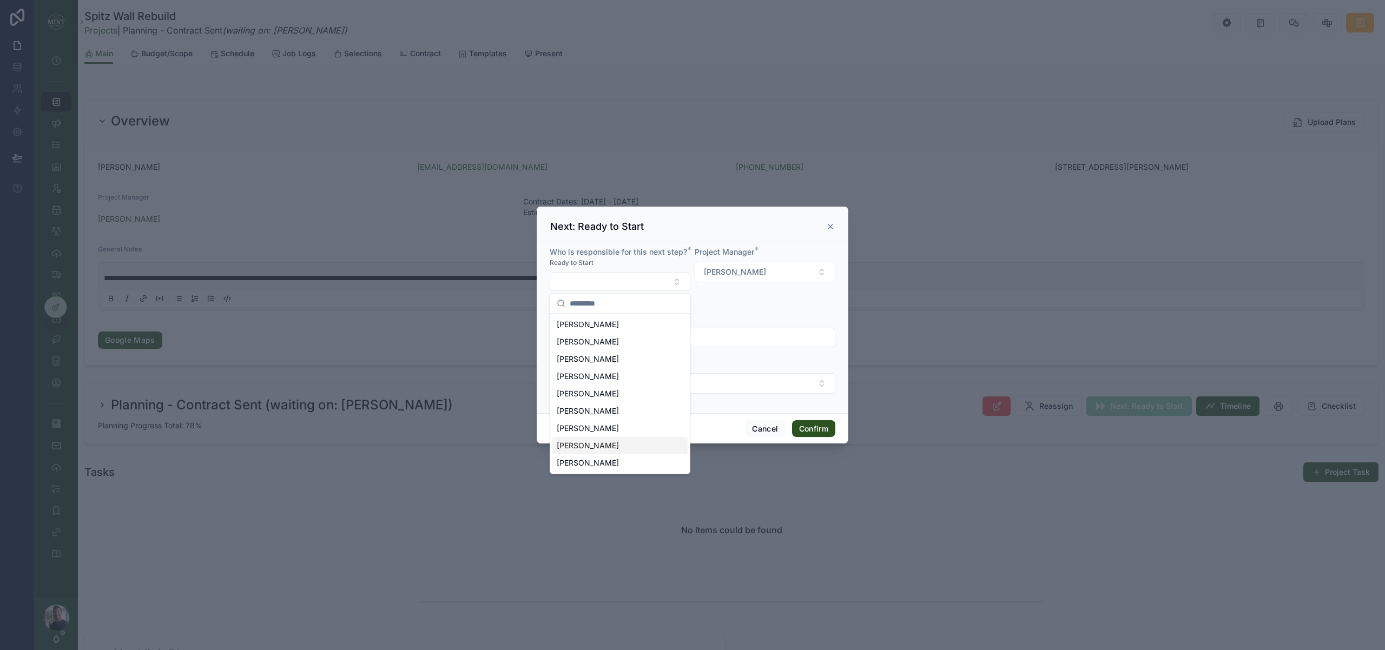  Describe the element at coordinates (814, 429) in the screenshot. I see `button: Confirm` at that location.